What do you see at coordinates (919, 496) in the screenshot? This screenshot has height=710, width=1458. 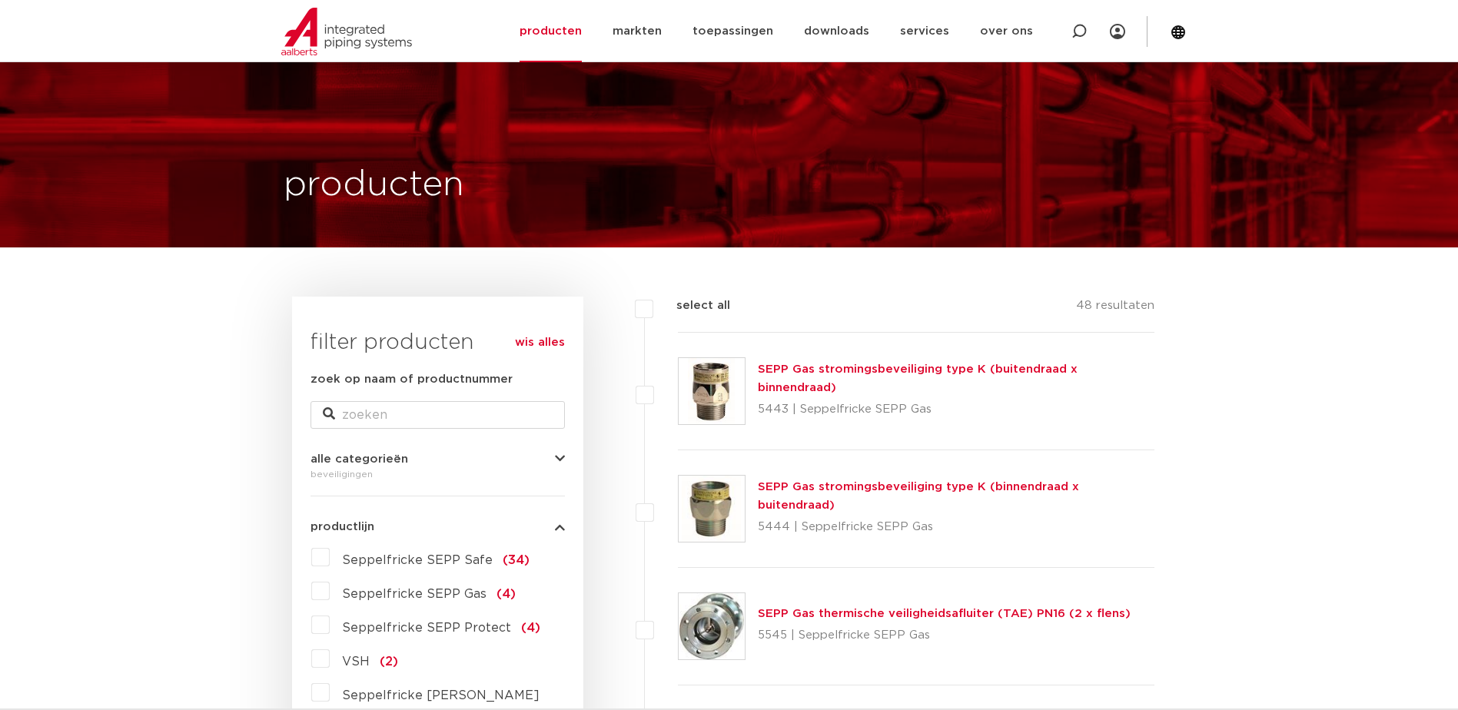 I see `a: SEPP Gas stromingsbeveiliging type K (binnendraad x buitendraad)` at bounding box center [919, 496].